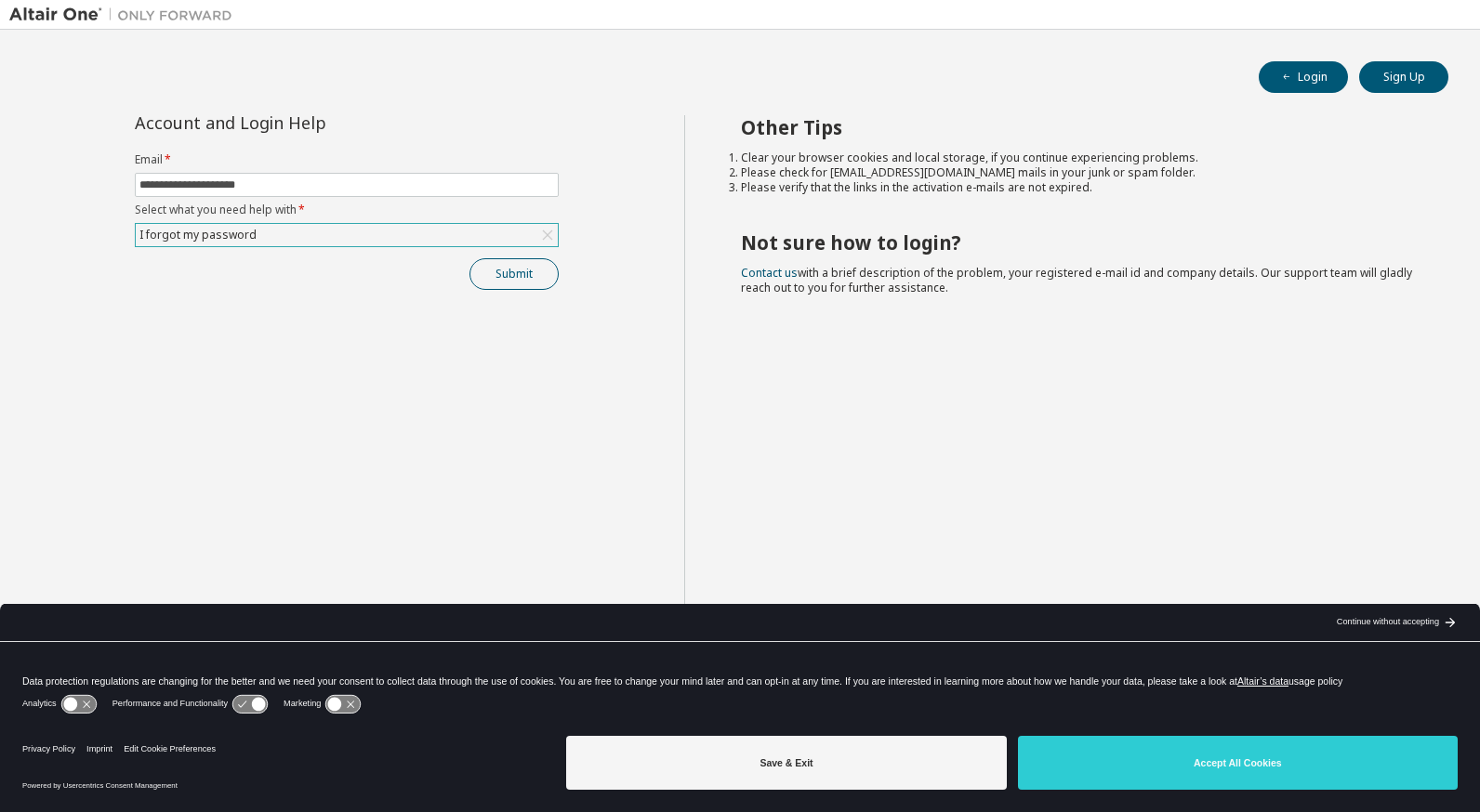 This screenshot has width=1480, height=812. Describe the element at coordinates (125, 14) in the screenshot. I see `img: Altair One` at that location.